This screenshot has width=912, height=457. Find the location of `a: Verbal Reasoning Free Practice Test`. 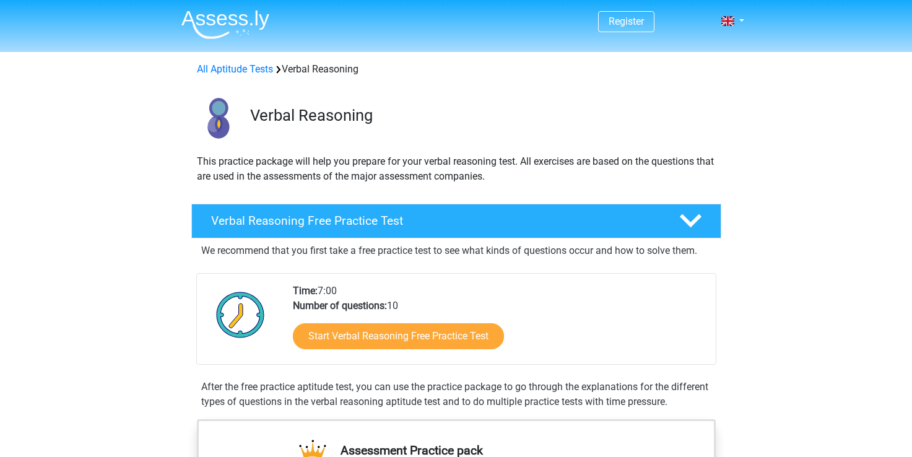

a: Verbal Reasoning Free Practice Test is located at coordinates (456, 221).